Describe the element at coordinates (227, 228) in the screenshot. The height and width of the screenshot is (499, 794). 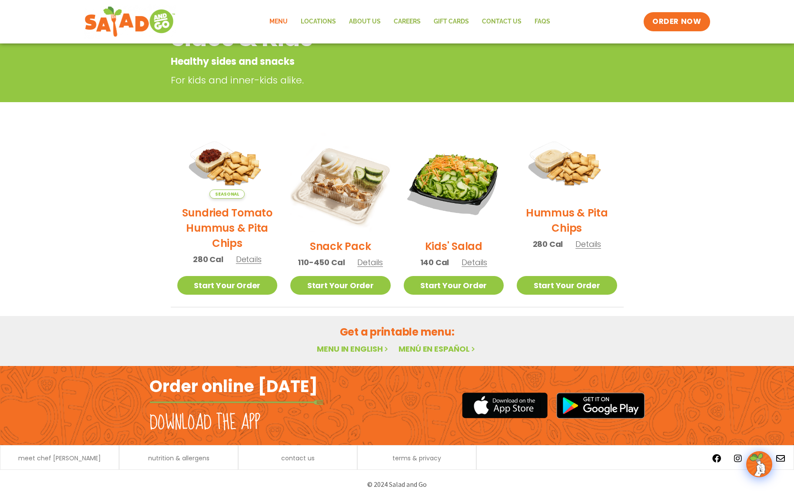
I see `h2: Sundried Tomato Hummus & Pita Chips` at that location.